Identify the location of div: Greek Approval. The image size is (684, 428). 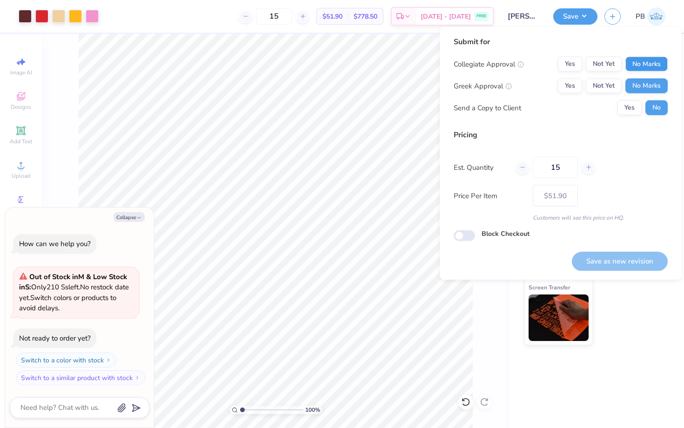
(483, 86).